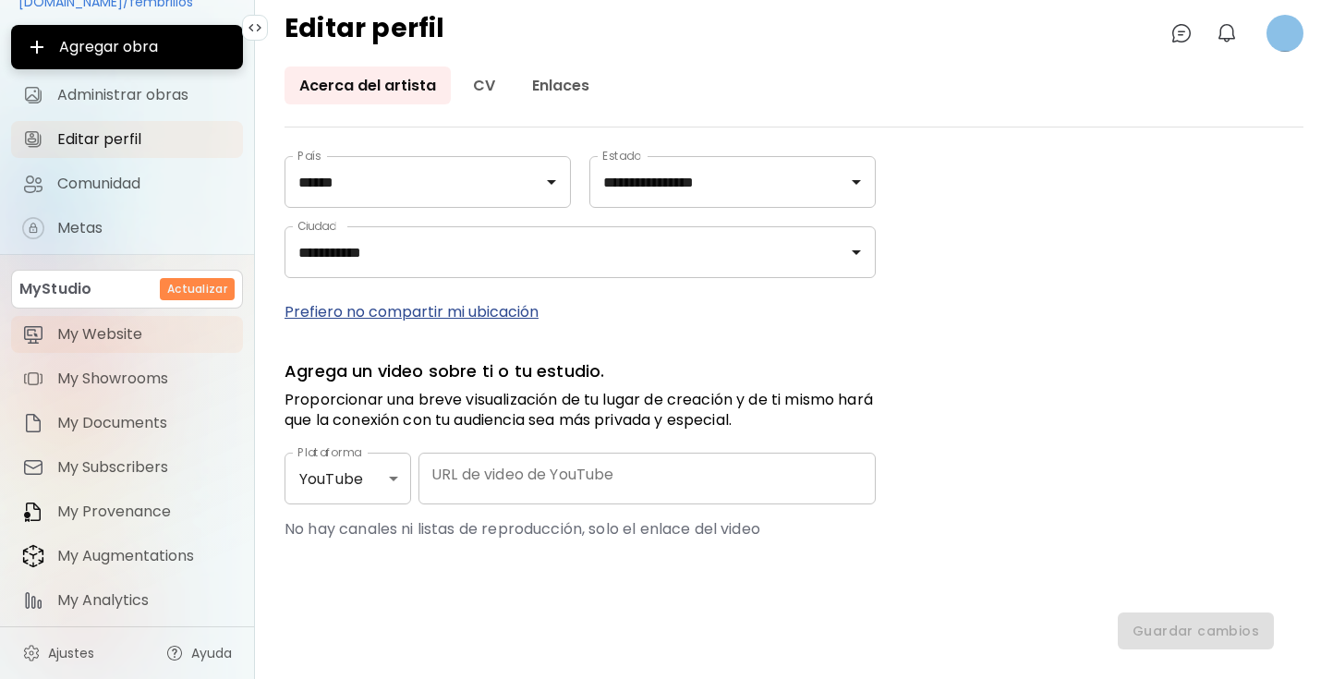 The width and height of the screenshot is (1333, 679). I want to click on a: itemMy Provenance, so click(127, 512).